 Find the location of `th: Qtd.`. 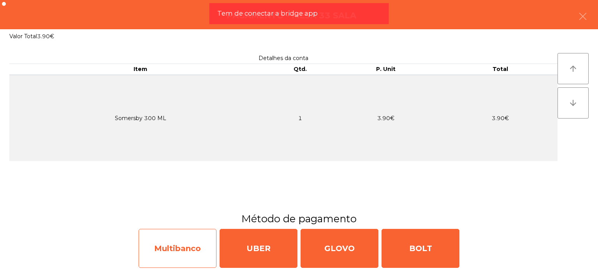

th: Qtd. is located at coordinates (300, 69).